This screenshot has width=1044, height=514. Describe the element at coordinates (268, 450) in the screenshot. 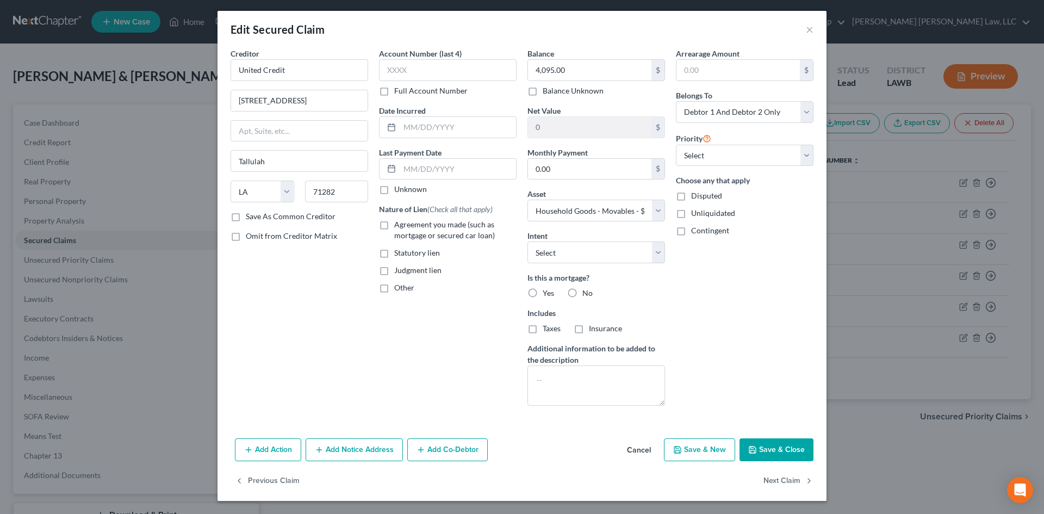

I see `button: Add Action` at that location.